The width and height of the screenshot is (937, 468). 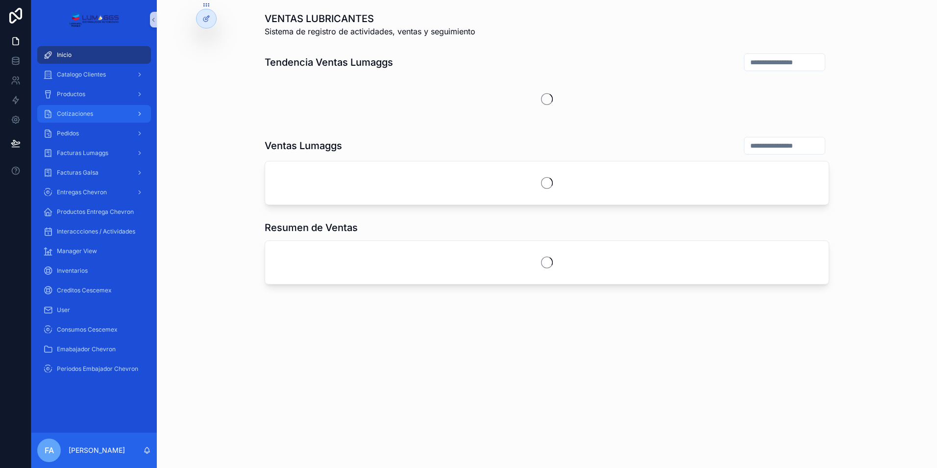 What do you see at coordinates (303, 146) in the screenshot?
I see `h1: Ventas Lumaggs` at bounding box center [303, 146].